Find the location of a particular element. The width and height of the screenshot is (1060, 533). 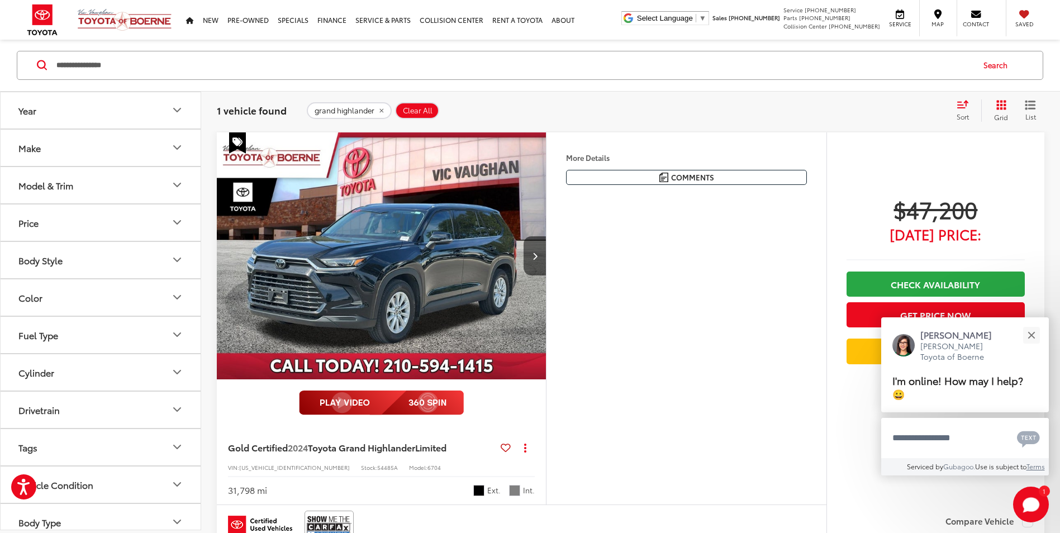

button: Vehicle ConditionVehicle Condition is located at coordinates (101, 484).